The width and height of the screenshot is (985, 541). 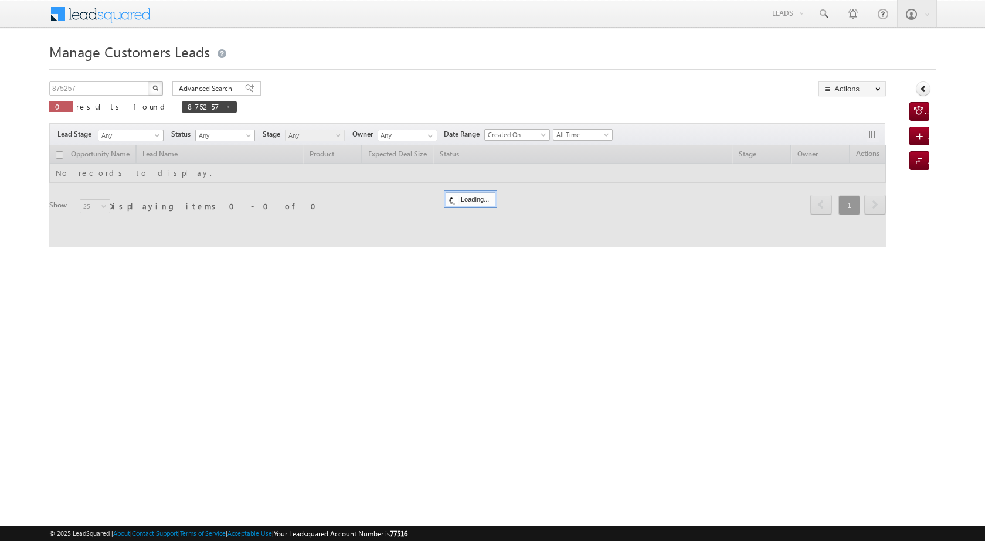 I want to click on button: Actions, so click(x=852, y=89).